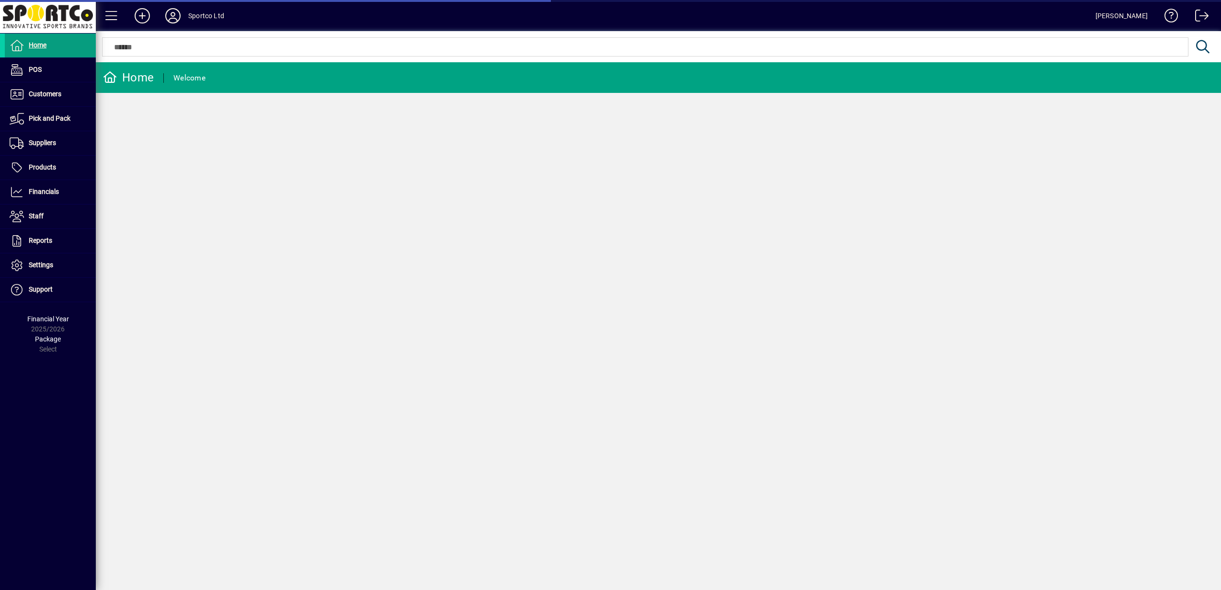  What do you see at coordinates (50, 94) in the screenshot?
I see `a: Customers` at bounding box center [50, 94].